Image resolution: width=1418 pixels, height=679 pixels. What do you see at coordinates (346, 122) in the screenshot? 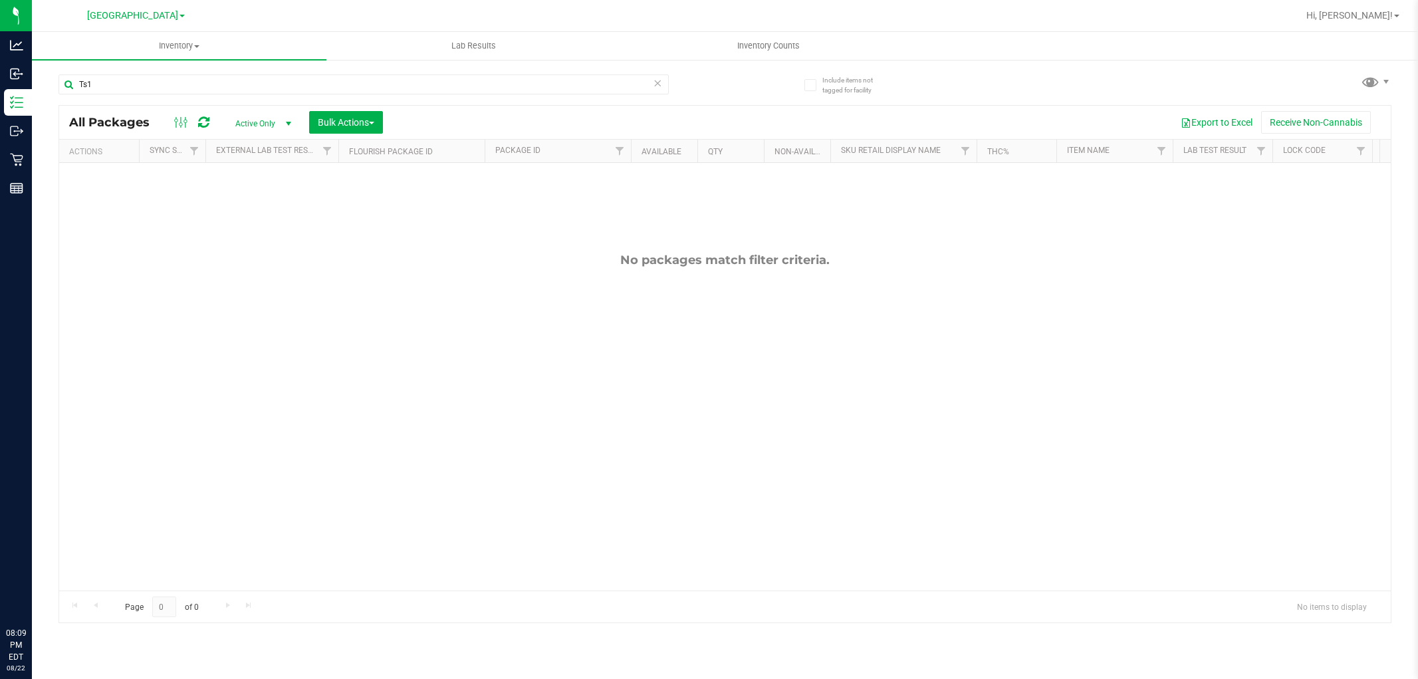
I see `button: Bulk Actions` at bounding box center [346, 122].